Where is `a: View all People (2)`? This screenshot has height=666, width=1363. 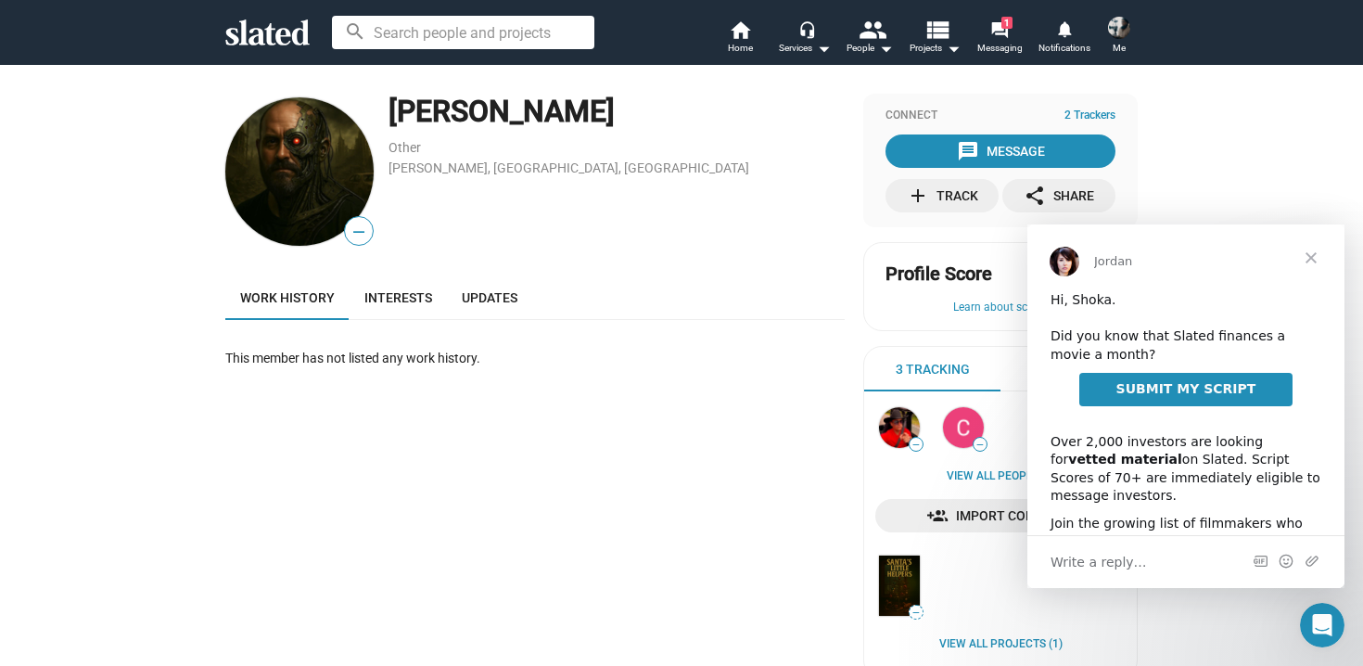
a: View all People (2) is located at coordinates (1001, 477).